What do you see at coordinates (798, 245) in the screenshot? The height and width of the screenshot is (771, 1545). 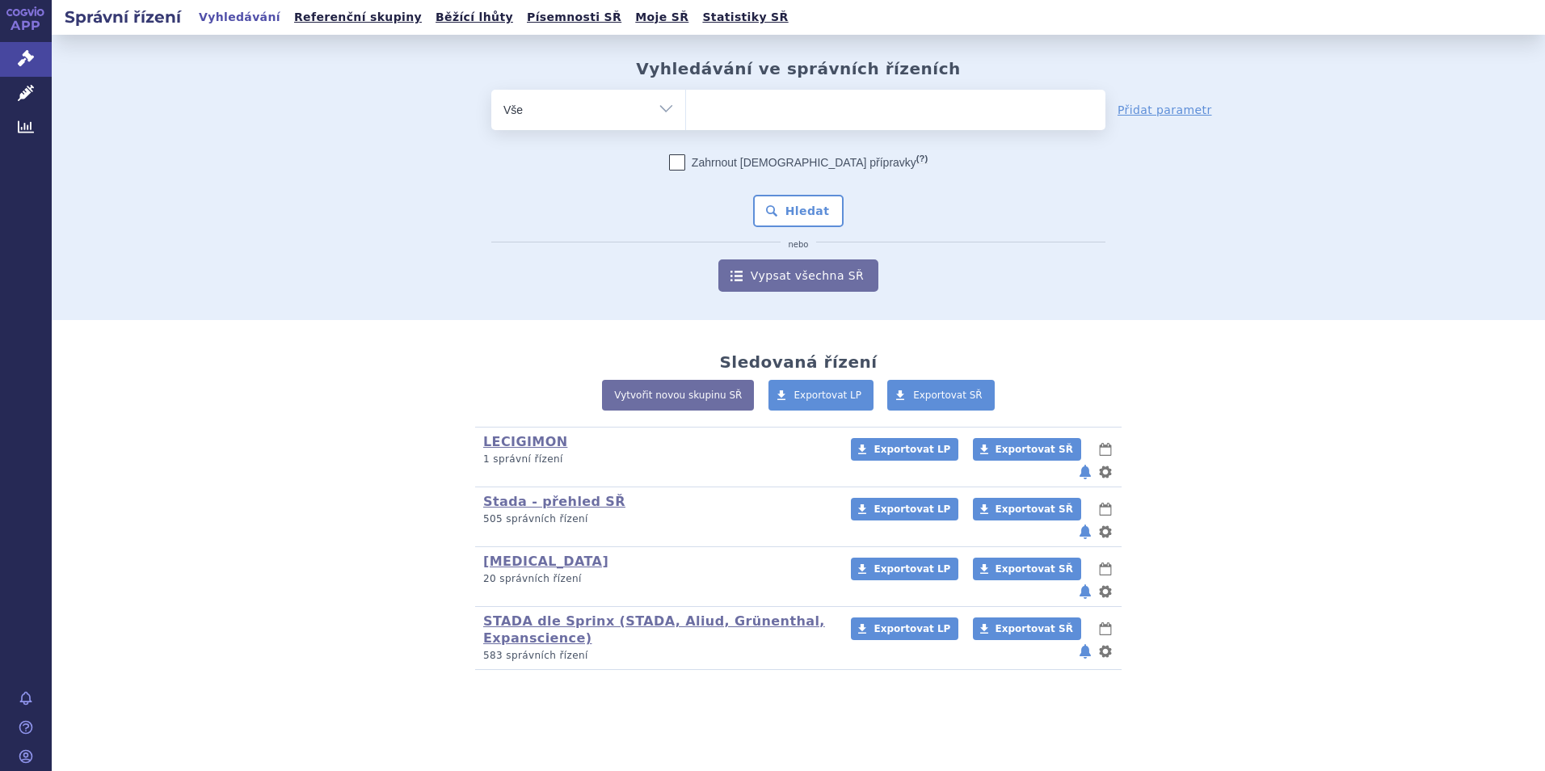 I see `i: nebo` at bounding box center [798, 245].